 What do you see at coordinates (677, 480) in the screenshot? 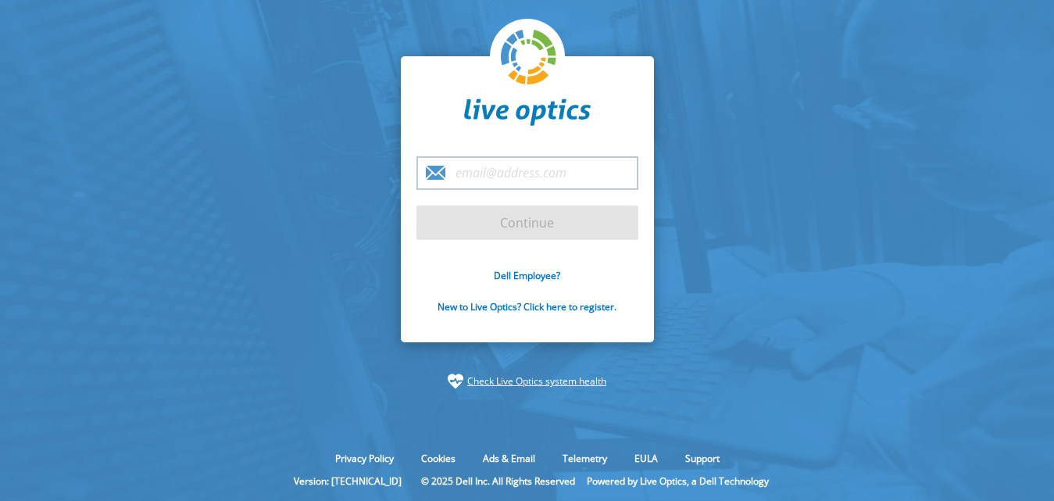
I see `li: Powered by Live Optics, a Dell Technology` at bounding box center [677, 480].